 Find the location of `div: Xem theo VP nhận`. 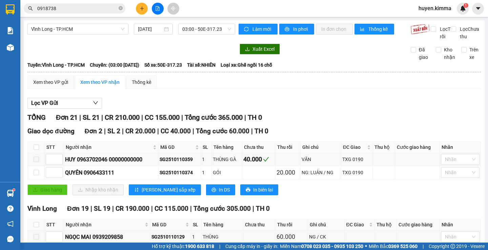

div: Xem theo VP nhận is located at coordinates (100, 82).